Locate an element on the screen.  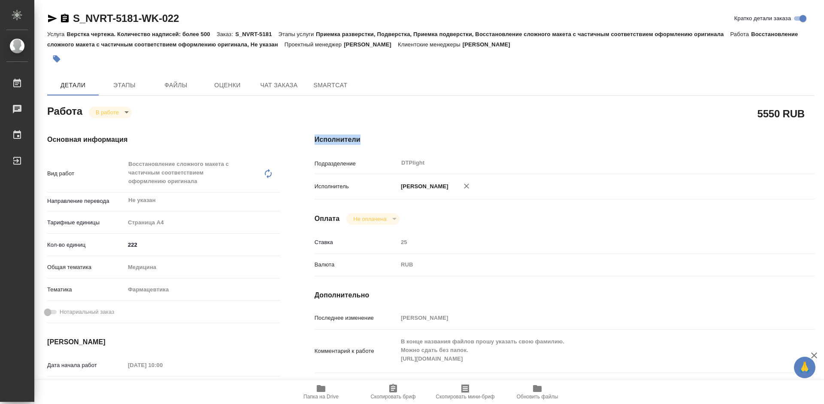
input: ✎ Введи что-нибудь is located at coordinates (203, 244).